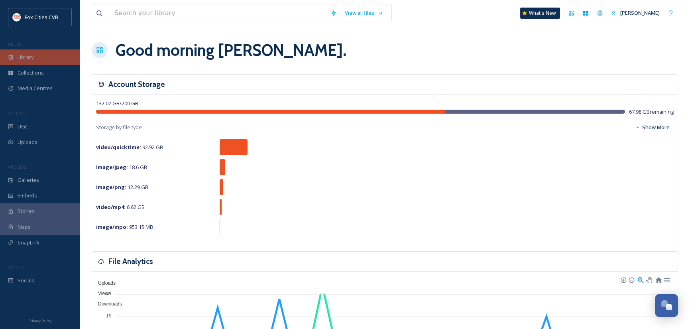 The width and height of the screenshot is (690, 329). Describe the element at coordinates (120, 207) in the screenshot. I see `span: 6.62 GB` at that location.